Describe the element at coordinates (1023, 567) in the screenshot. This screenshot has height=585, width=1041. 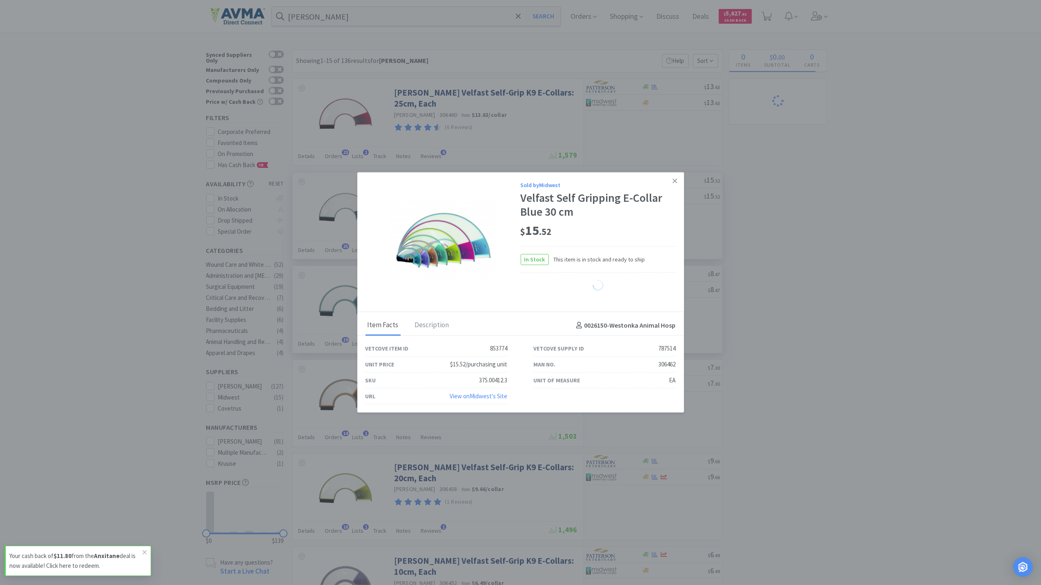
I see `div: Open Intercom Messenger` at that location.